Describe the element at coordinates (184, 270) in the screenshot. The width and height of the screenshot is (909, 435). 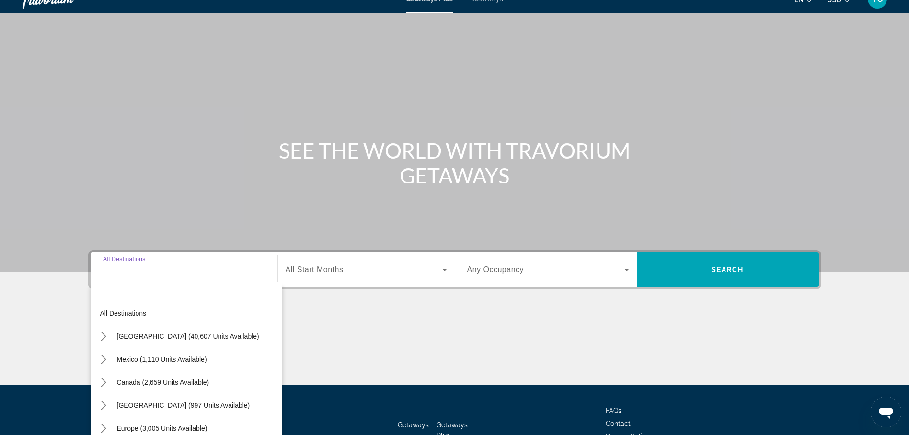
I see `input: Select destination` at that location.